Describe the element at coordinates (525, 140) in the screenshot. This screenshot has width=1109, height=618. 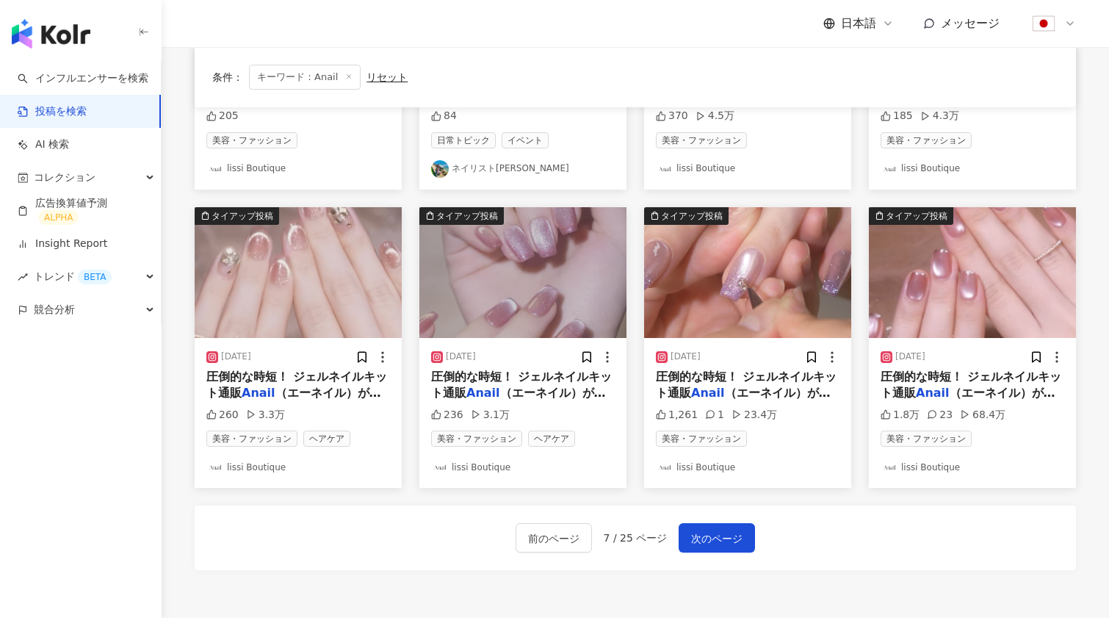
I see `span: イベント` at that location.